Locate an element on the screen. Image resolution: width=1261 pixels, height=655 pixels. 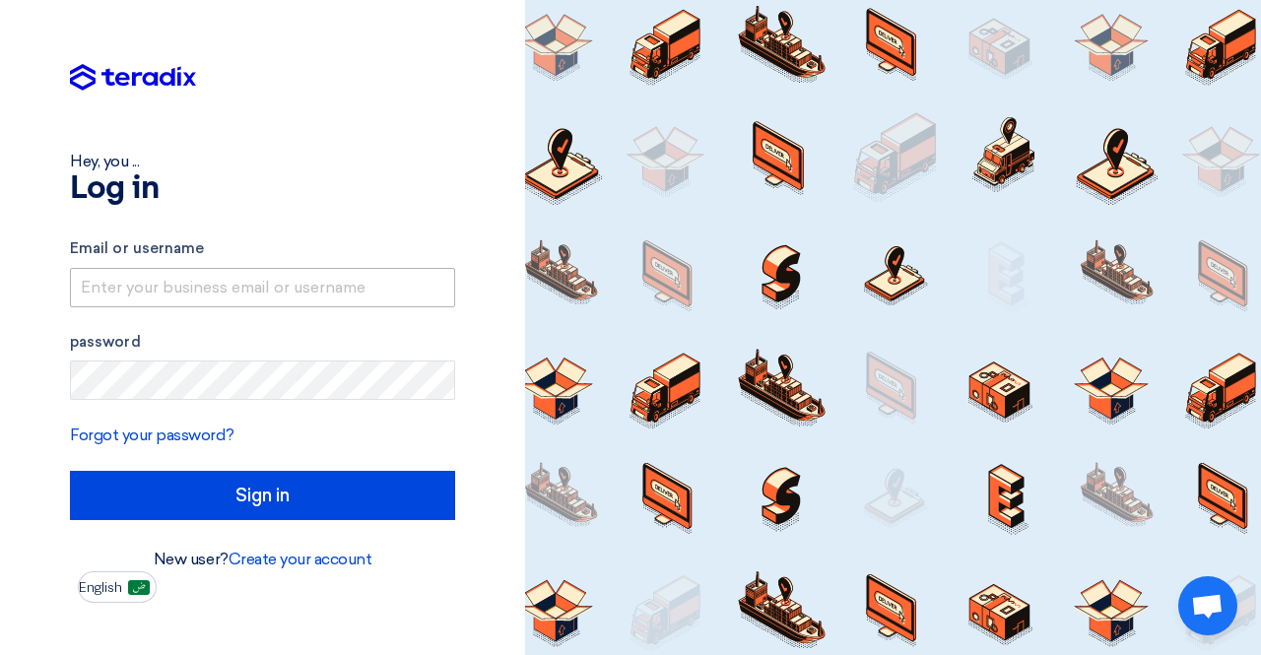
img: ar-AR.png is located at coordinates (139, 587).